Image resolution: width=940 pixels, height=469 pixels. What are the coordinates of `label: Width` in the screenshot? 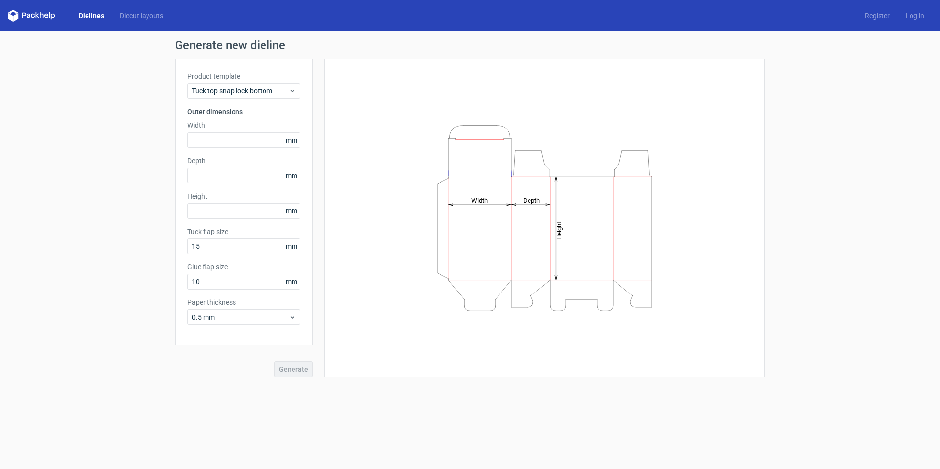 It's located at (244, 125).